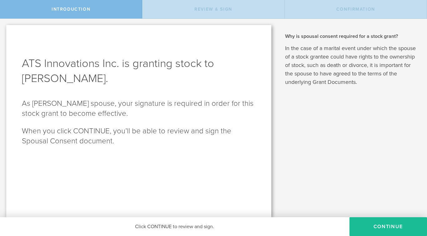 The image size is (427, 236). Describe the element at coordinates (351, 36) in the screenshot. I see `h2: Why is spousal consent required for a stock grant?` at that location.